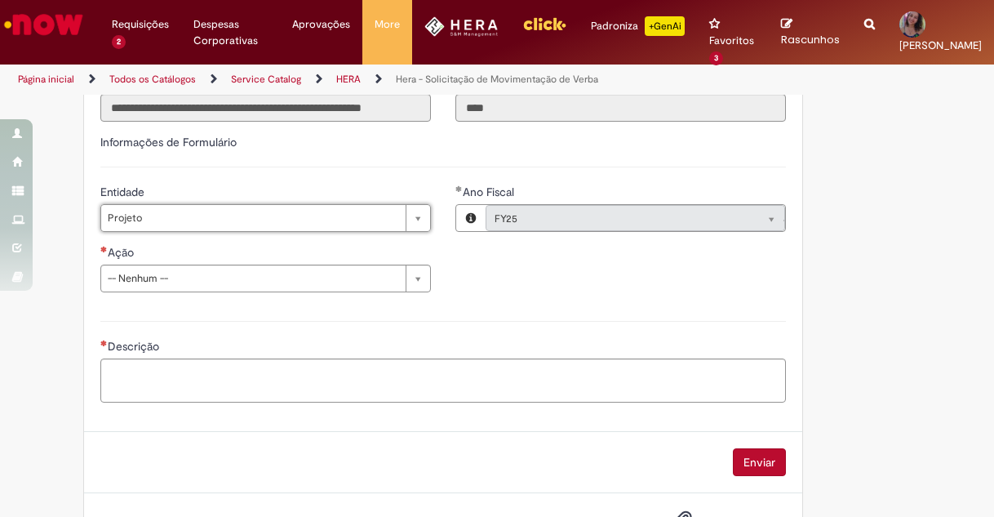 The image size is (994, 517). Describe the element at coordinates (140, 24) in the screenshot. I see `span: Requisições` at that location.